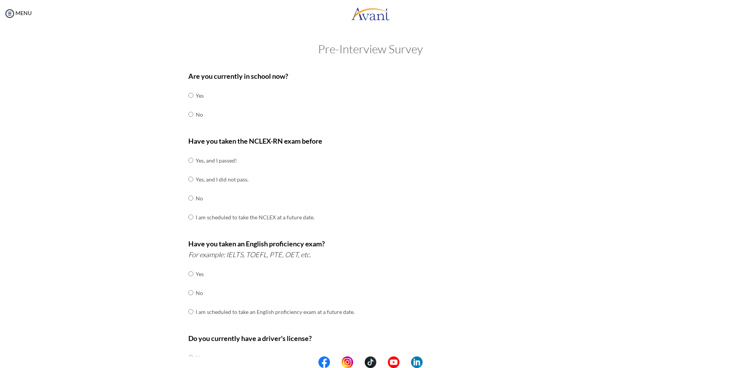  I want to click on img: fb.png, so click(324, 362).